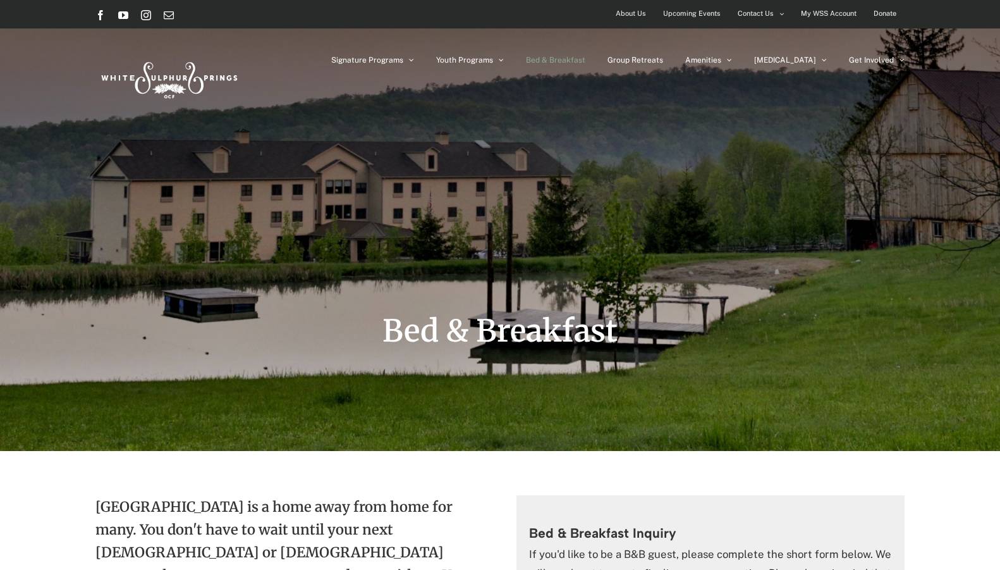 The width and height of the screenshot is (1000, 570). I want to click on img: White Sulphur Springs Logo, so click(168, 78).